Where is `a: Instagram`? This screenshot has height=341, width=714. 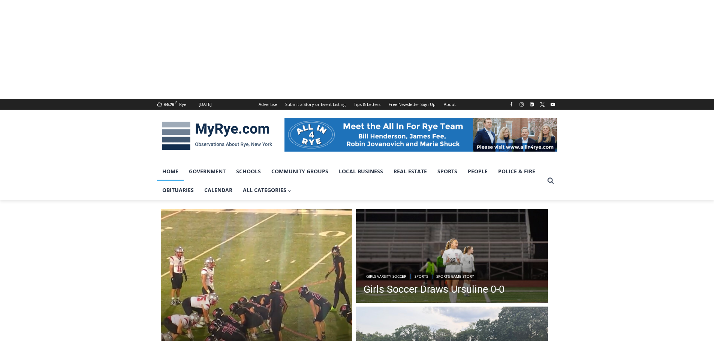
a: Instagram is located at coordinates (521, 105).